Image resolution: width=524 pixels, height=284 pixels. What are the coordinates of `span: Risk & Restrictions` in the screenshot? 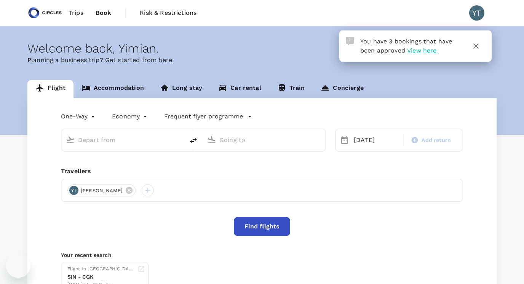 It's located at (168, 13).